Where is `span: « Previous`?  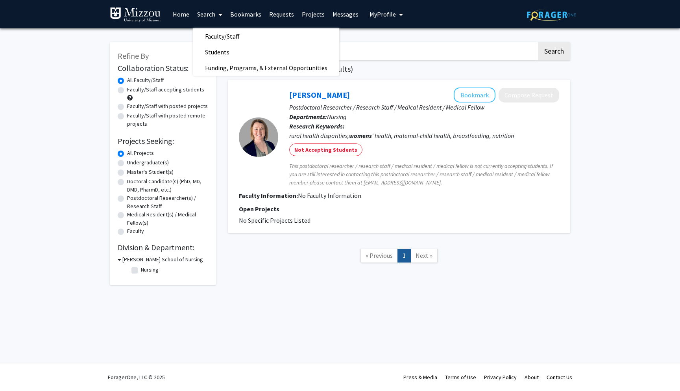 span: « Previous is located at coordinates (379, 255).